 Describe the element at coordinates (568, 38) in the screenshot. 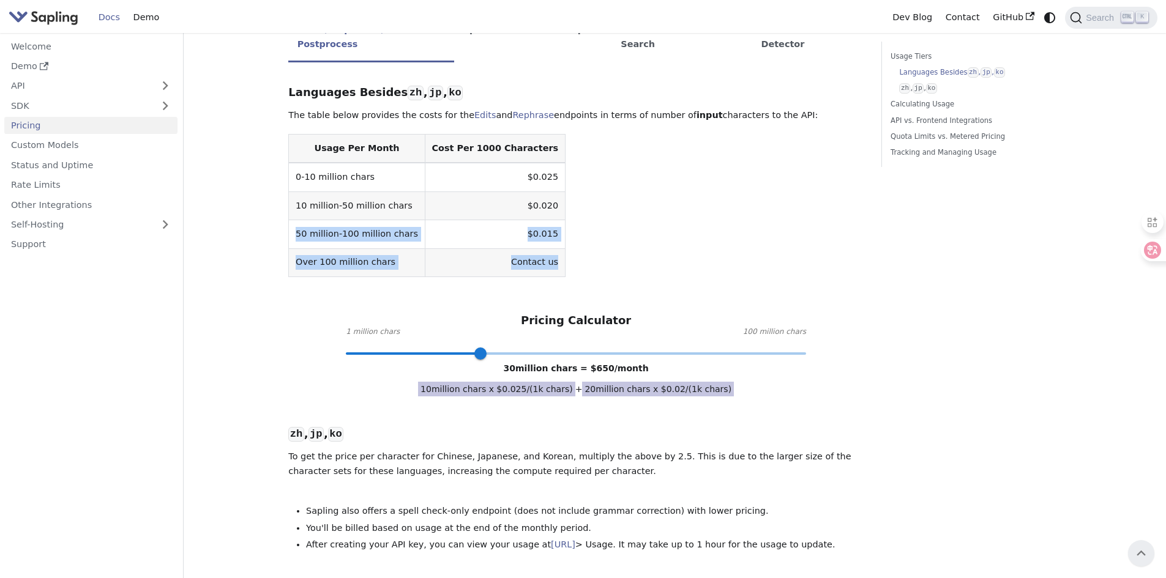

I see `li: Autocomplete` at that location.